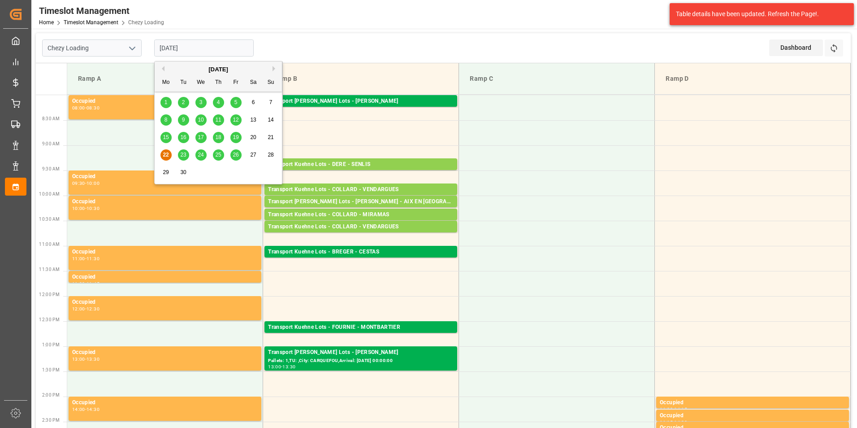 The image size is (857, 428). Describe the element at coordinates (91, 22) in the screenshot. I see `a: Timeslot Management` at that location.